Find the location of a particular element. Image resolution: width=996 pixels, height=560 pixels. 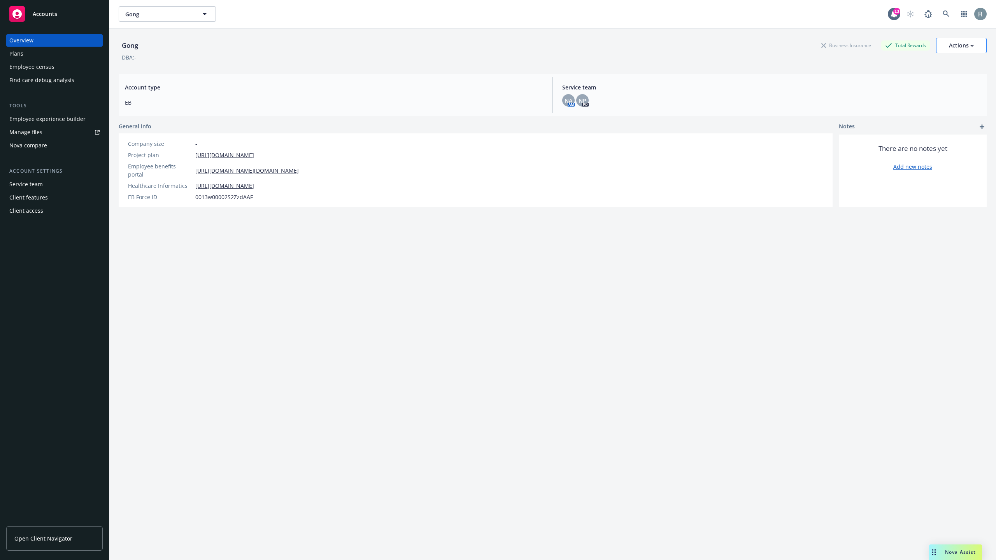

div: Project plan is located at coordinates (160, 155).